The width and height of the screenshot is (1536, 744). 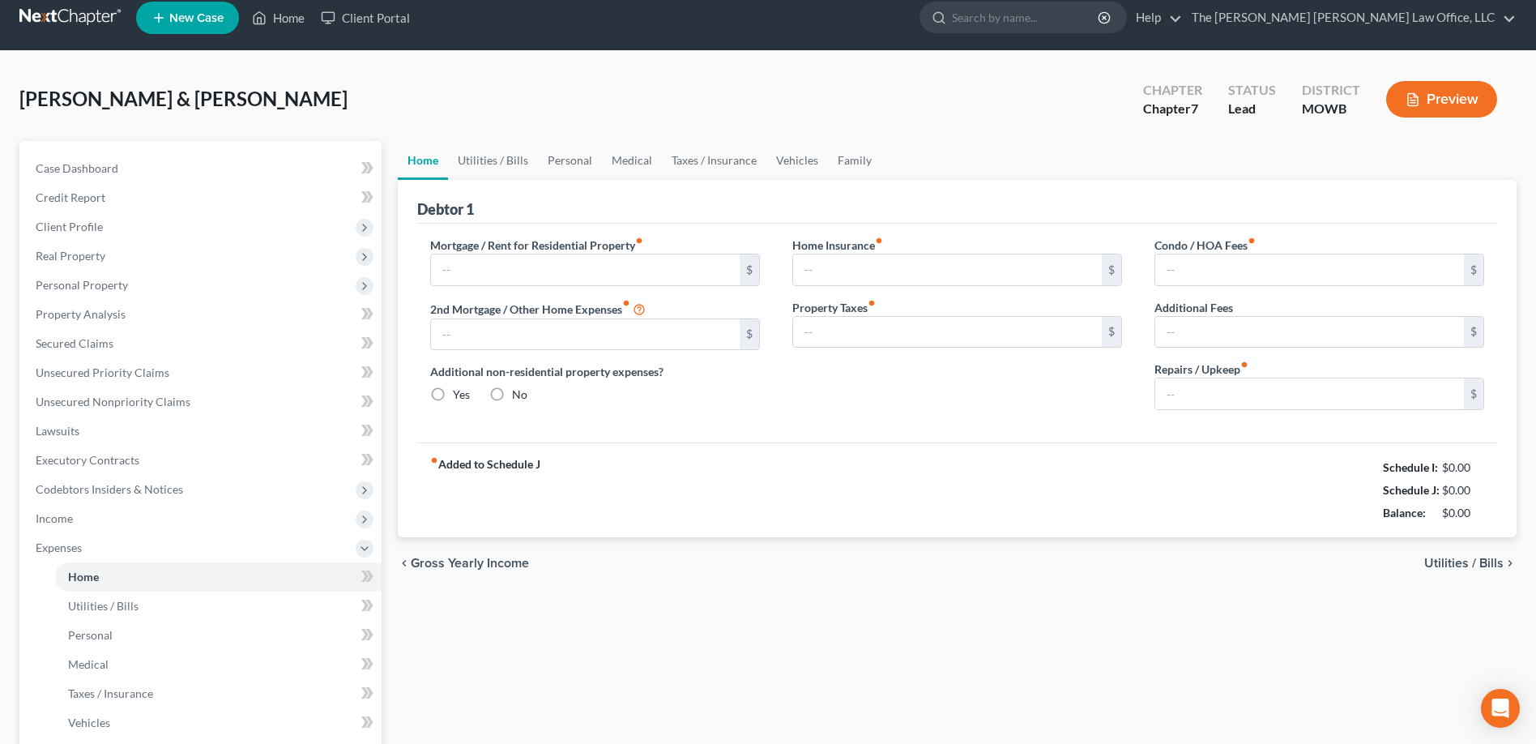 What do you see at coordinates (102, 372) in the screenshot?
I see `span: Unsecured Priority Claims` at bounding box center [102, 372].